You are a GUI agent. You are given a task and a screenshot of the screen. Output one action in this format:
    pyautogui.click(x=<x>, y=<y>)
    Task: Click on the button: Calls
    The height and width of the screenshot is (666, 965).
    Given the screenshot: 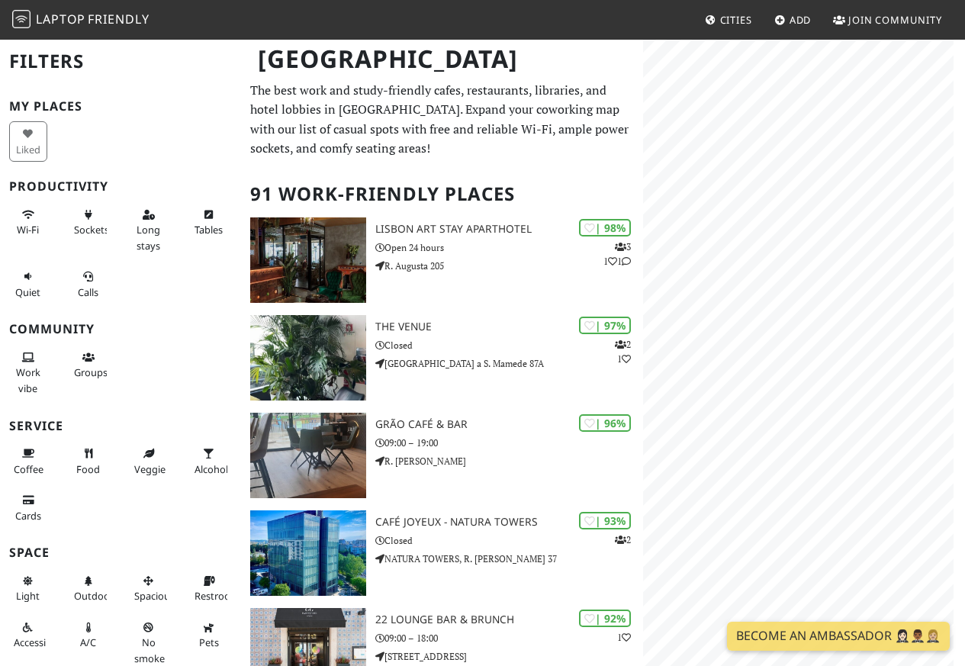 What is the action you would take?
    pyautogui.click(x=88, y=284)
    